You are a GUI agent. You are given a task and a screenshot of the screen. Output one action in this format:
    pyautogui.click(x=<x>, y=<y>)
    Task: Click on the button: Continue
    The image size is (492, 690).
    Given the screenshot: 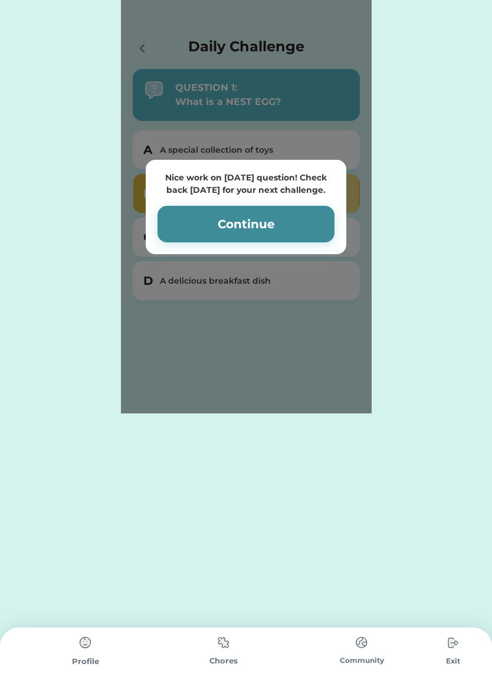 What is the action you would take?
    pyautogui.click(x=246, y=224)
    